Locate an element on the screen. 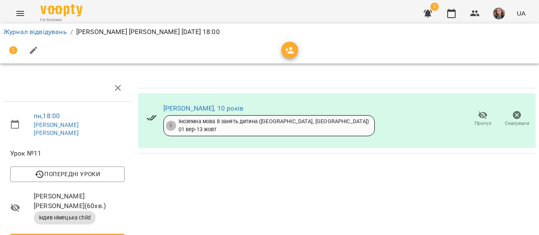  button: Menu is located at coordinates (20, 13).